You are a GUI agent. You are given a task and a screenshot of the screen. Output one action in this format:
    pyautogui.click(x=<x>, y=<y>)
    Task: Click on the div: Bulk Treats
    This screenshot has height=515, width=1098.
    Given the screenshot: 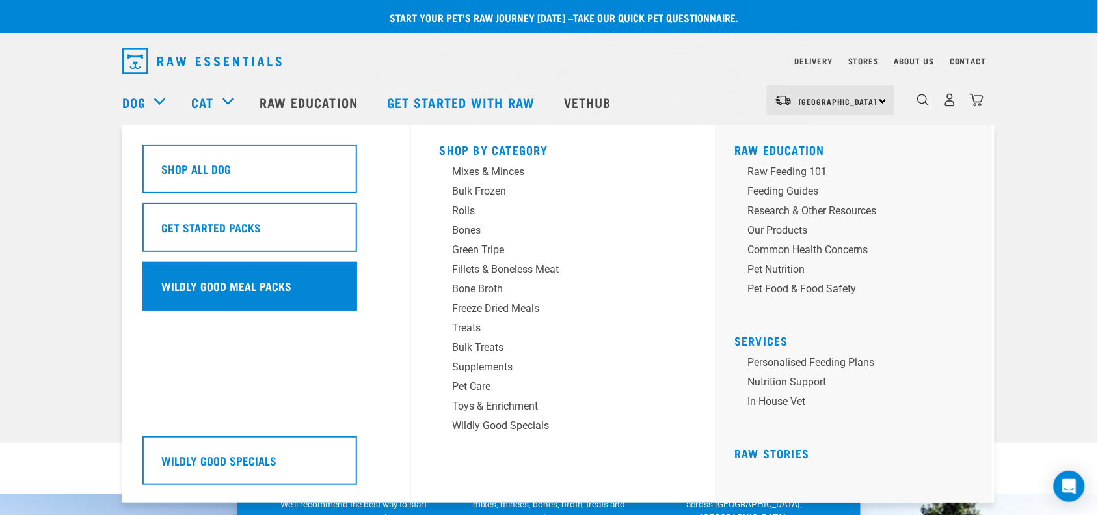 What is the action you would take?
    pyautogui.click(x=554, y=347)
    